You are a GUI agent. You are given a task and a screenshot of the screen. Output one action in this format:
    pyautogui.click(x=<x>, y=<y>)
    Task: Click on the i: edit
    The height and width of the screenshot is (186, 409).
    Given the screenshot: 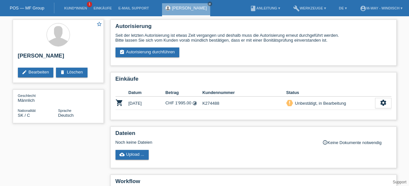 What is the action you would take?
    pyautogui.click(x=24, y=72)
    